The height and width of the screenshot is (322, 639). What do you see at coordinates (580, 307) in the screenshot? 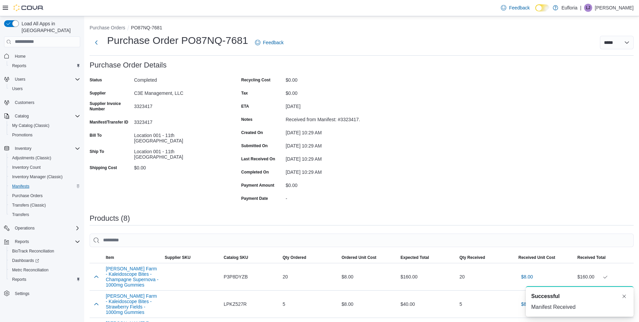
I see `div: Manifest Received` at bounding box center [580, 307].